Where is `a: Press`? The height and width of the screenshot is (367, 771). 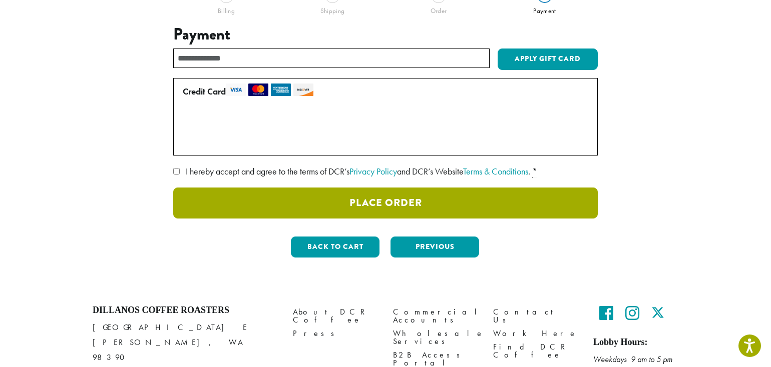
a: Press is located at coordinates (335, 333).